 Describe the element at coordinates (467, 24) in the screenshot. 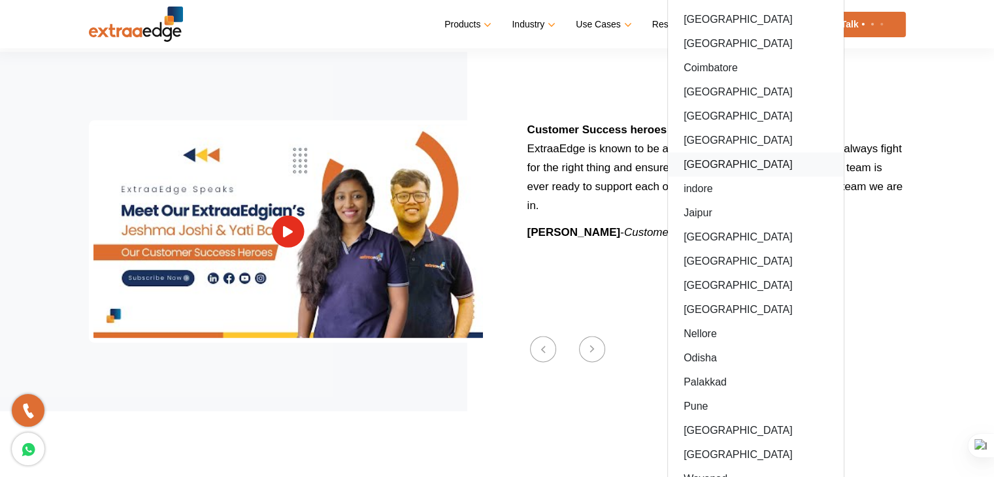

I see `a: Products` at that location.